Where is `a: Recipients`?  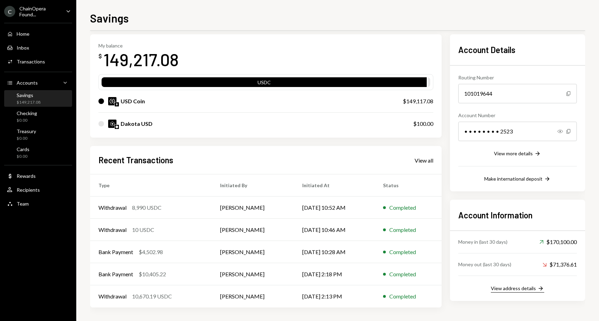
a: Recipients is located at coordinates (38, 190).